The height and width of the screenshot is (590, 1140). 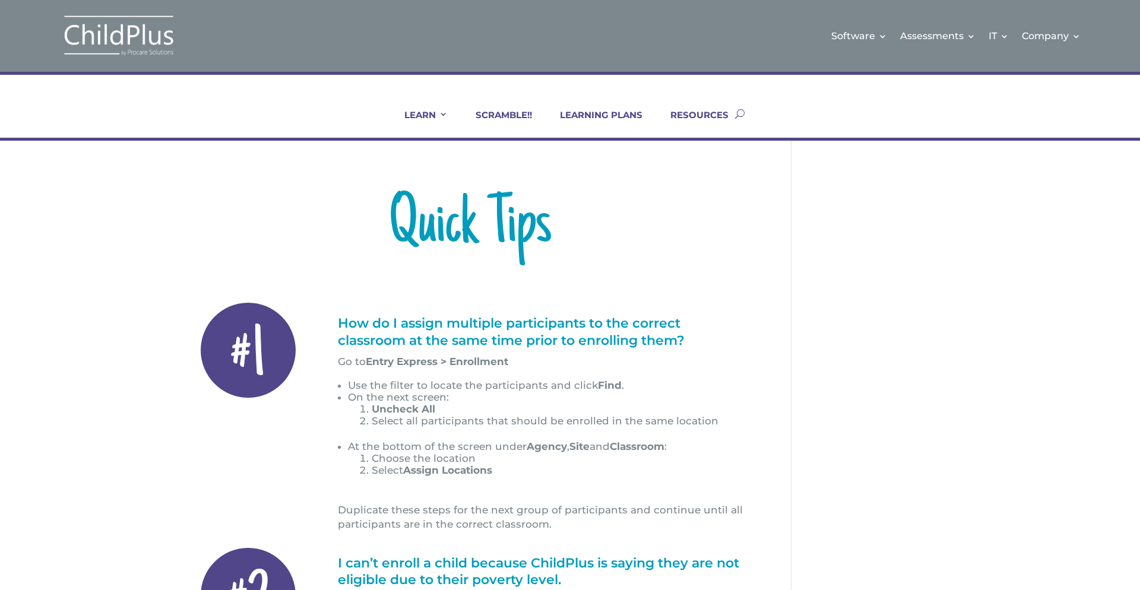 I want to click on strong: Site, so click(x=580, y=447).